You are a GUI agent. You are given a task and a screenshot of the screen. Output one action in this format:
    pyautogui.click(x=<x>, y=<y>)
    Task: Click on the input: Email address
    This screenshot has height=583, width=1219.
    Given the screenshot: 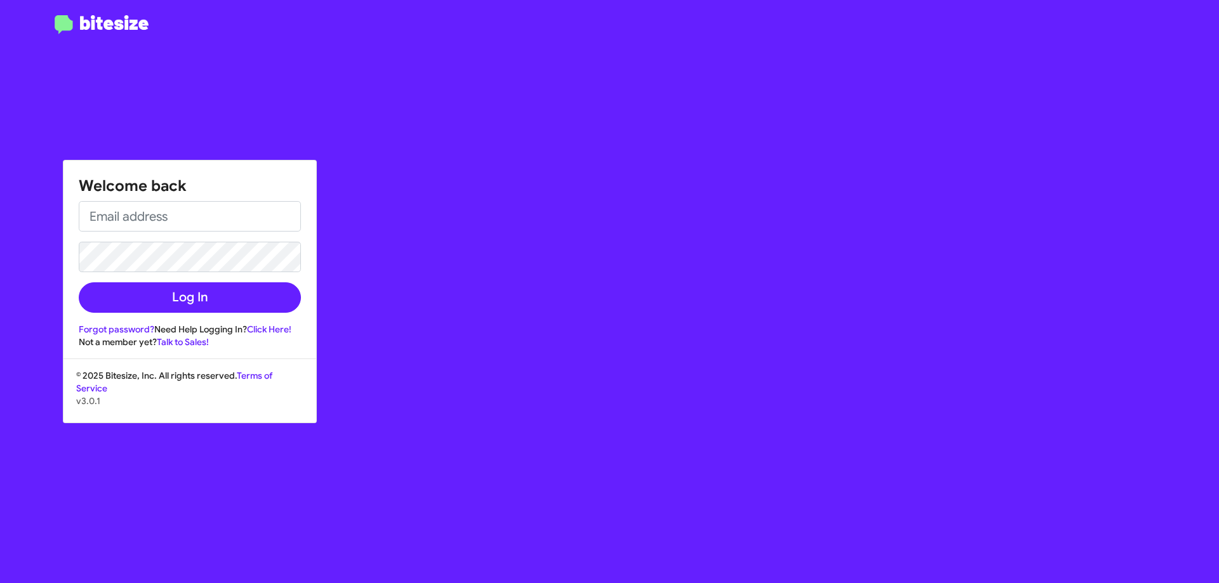 What is the action you would take?
    pyautogui.click(x=190, y=216)
    